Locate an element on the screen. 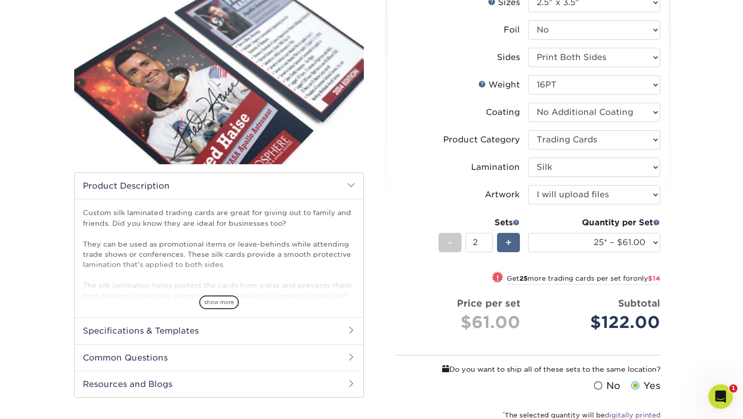  h2: Specifications & Templates is located at coordinates (219, 330).